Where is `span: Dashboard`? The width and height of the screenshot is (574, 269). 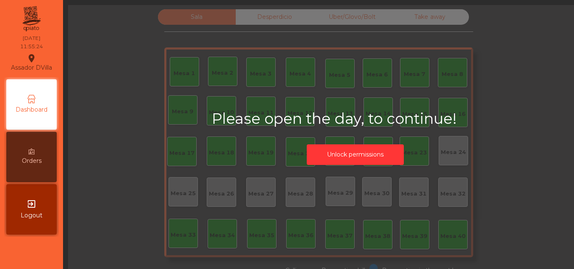 span: Dashboard is located at coordinates (32, 110).